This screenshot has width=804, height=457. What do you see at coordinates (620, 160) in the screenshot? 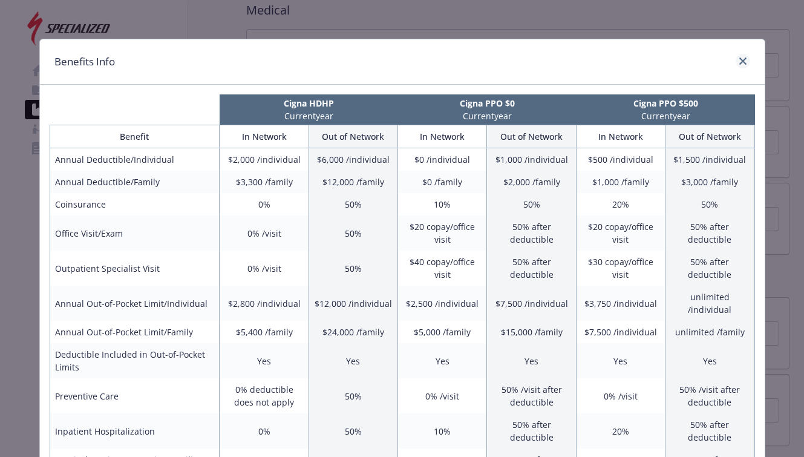
I see `td: $500 /individual` at bounding box center [620, 160].